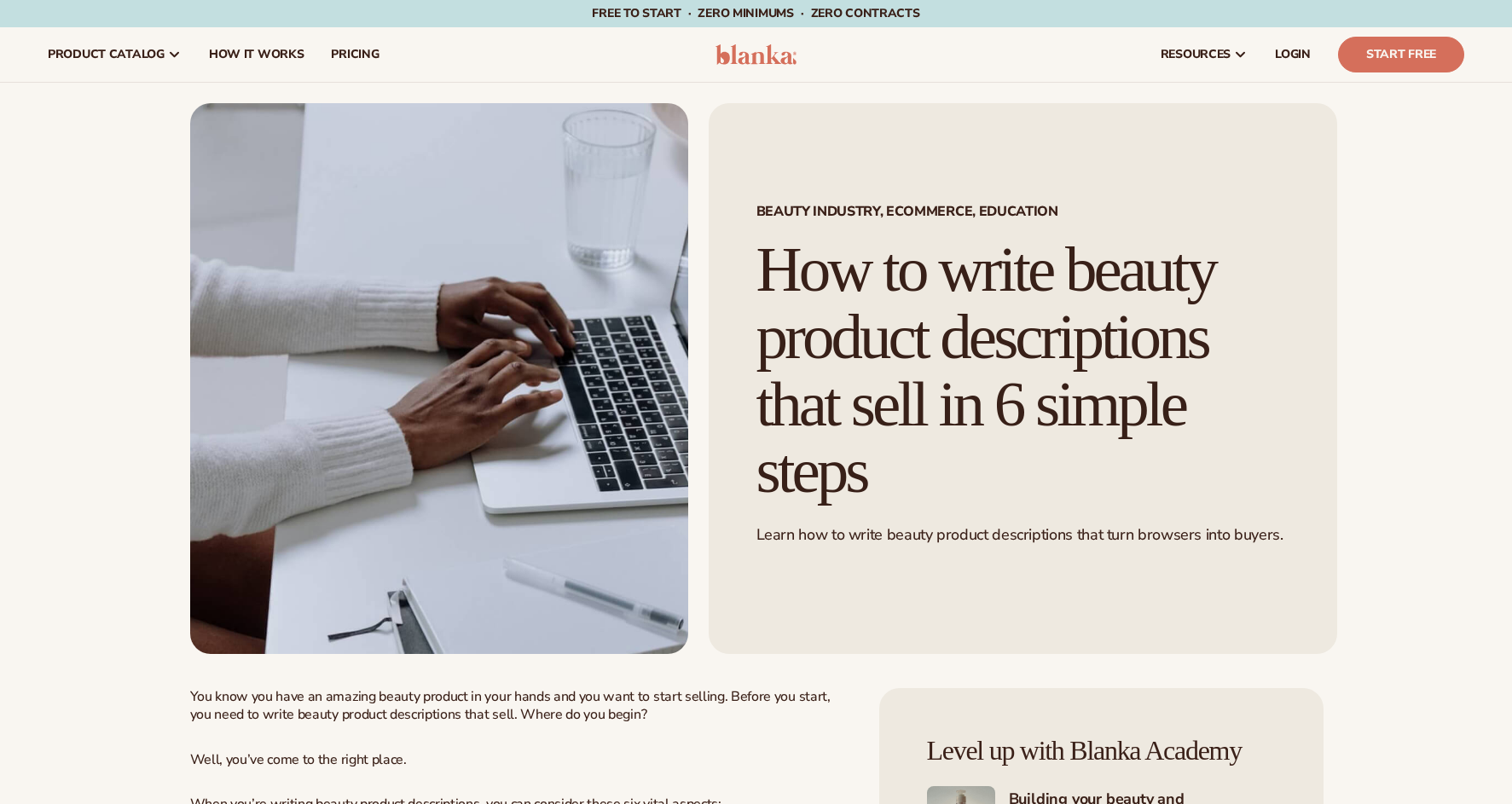  What do you see at coordinates (756, 13) in the screenshot?
I see `span: Free to start · ZERO minimums · ZERO contracts` at bounding box center [756, 13].